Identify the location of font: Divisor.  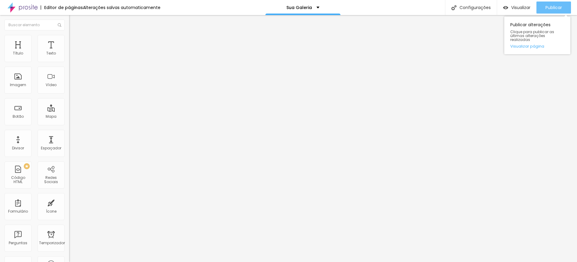
(18, 148).